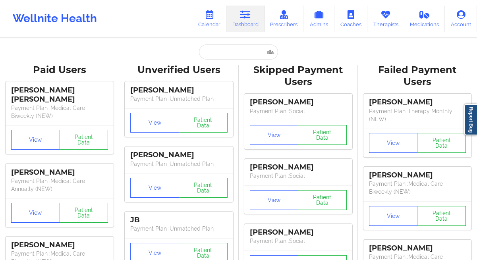 This screenshot has height=260, width=477. Describe the element at coordinates (246, 19) in the screenshot. I see `a: Dashboard` at that location.